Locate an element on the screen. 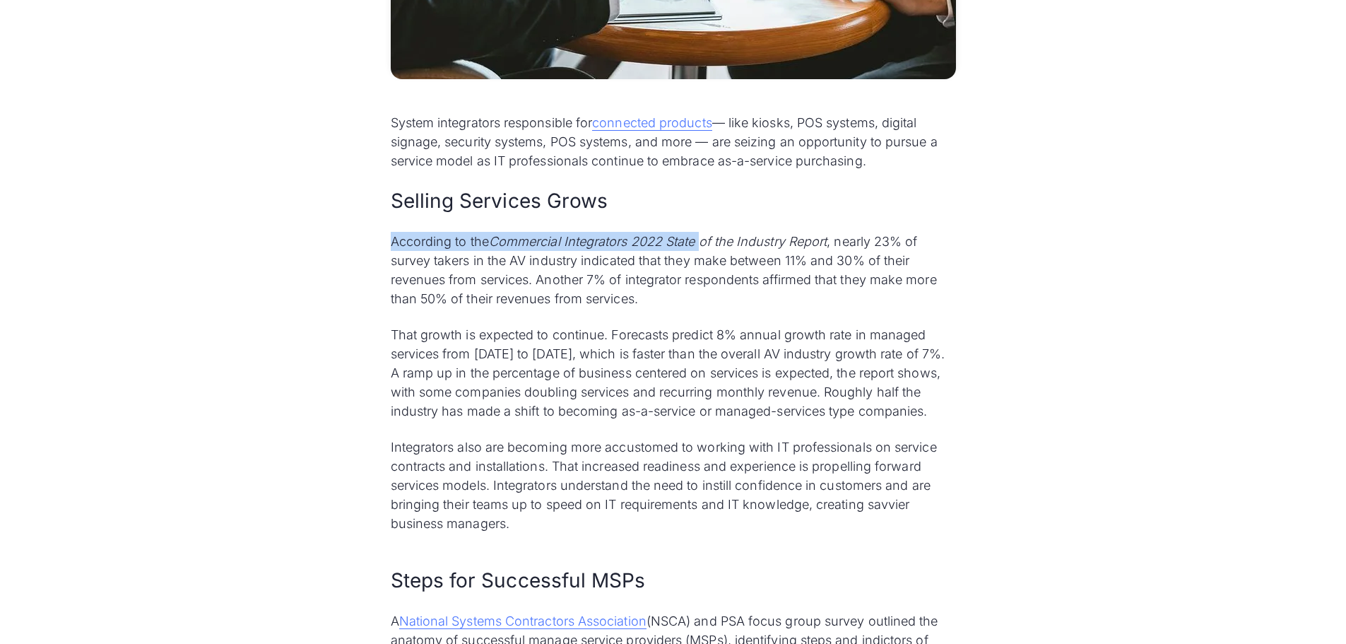 This screenshot has height=644, width=1346. a: connected products is located at coordinates (651, 123).